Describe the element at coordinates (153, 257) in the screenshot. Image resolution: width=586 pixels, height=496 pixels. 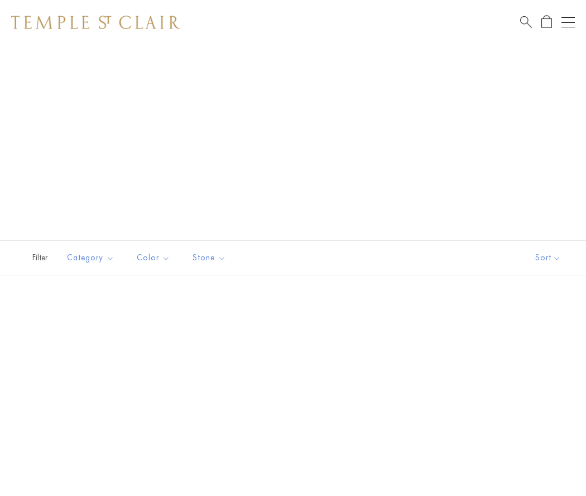
I see `button: Color` at that location.